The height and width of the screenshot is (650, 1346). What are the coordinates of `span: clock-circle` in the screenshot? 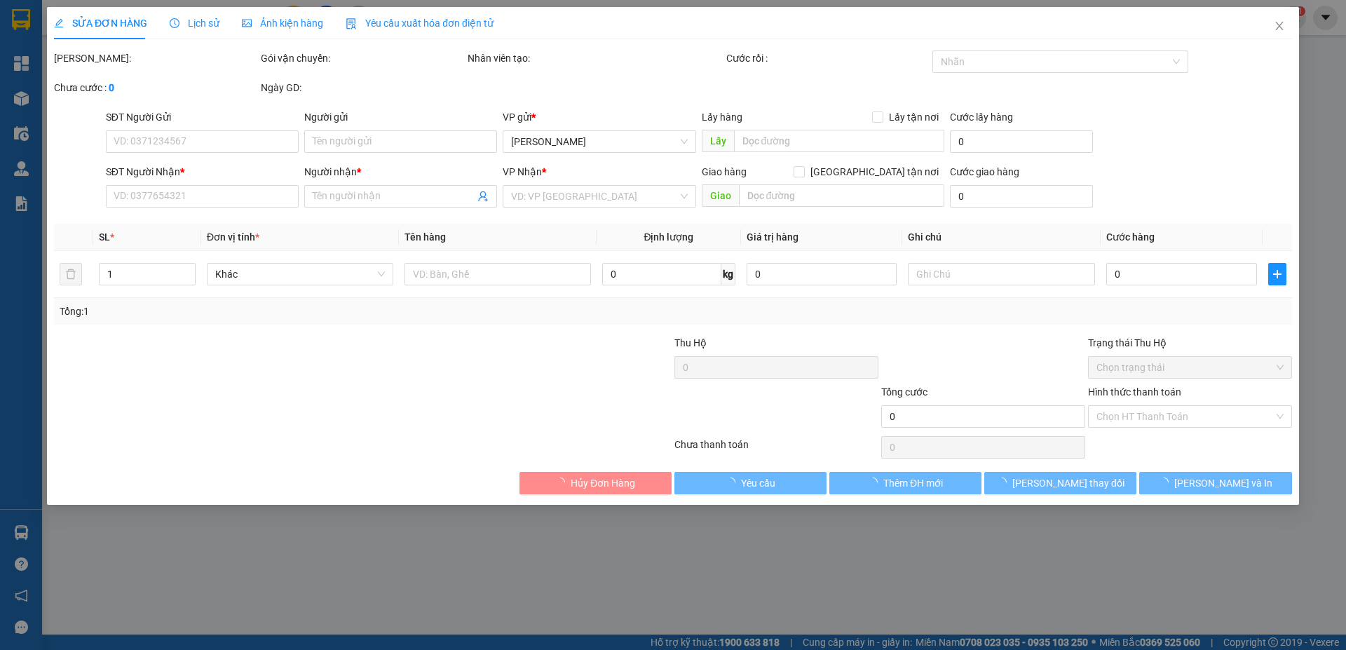 It's located at (175, 23).